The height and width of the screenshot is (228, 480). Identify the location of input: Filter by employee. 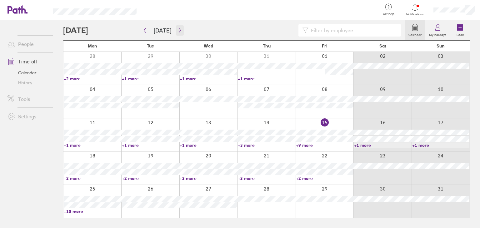
(353, 30).